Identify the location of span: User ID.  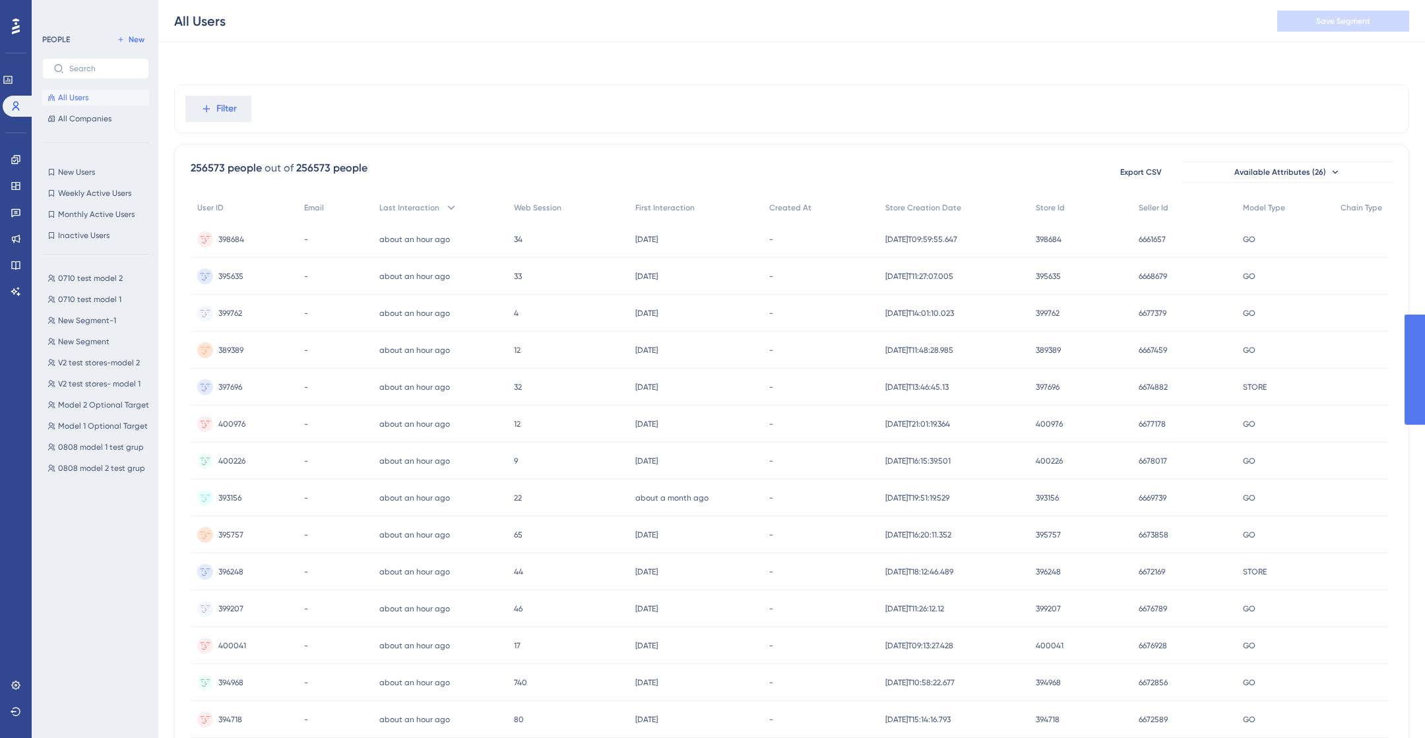
(211, 208).